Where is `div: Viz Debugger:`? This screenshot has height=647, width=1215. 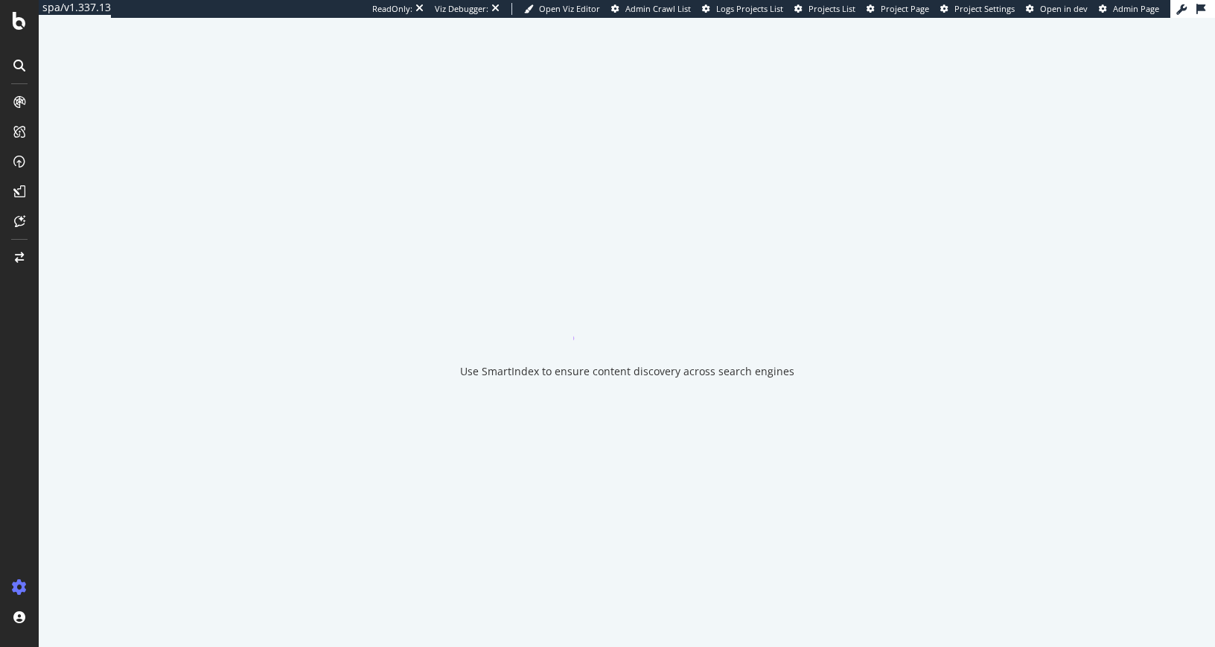 div: Viz Debugger: is located at coordinates (462, 9).